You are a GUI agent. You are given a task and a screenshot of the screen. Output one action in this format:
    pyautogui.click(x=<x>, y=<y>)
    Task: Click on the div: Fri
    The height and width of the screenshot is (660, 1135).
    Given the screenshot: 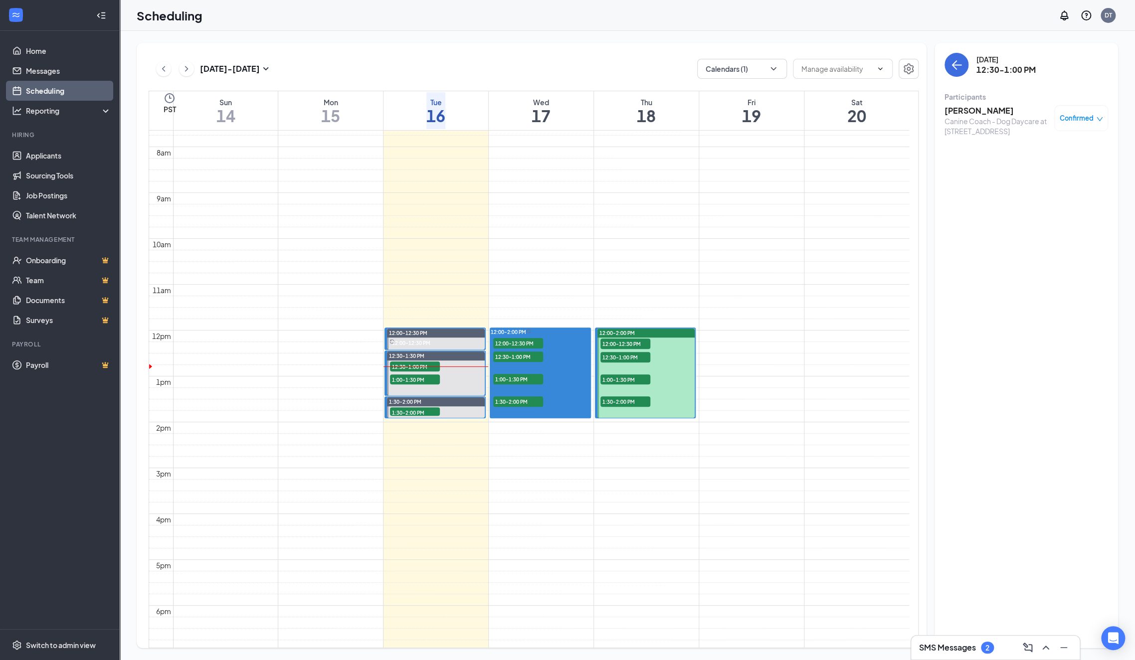 What is the action you would take?
    pyautogui.click(x=751, y=102)
    